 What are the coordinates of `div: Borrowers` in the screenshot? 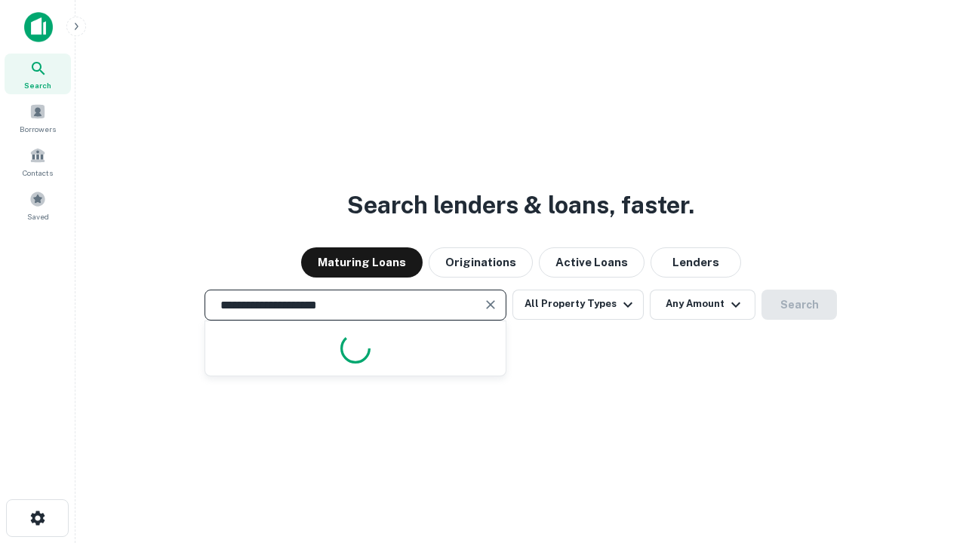 It's located at (38, 118).